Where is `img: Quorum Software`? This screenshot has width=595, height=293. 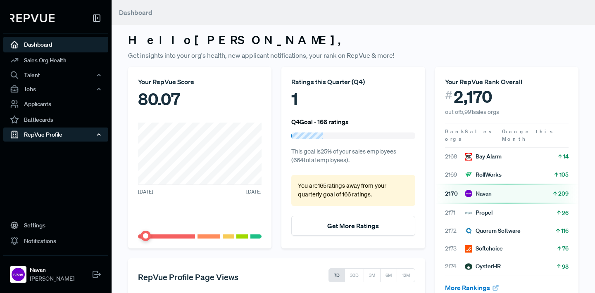
img: Quorum Software is located at coordinates (468, 231).